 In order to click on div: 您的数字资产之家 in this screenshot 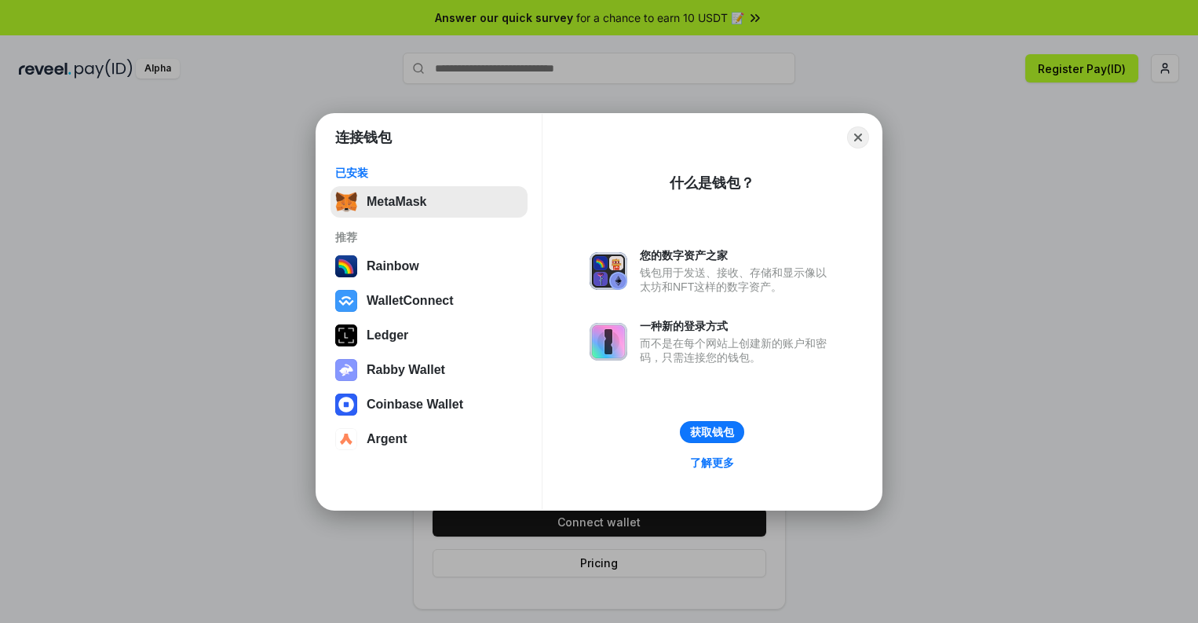, I will do `click(737, 255)`.